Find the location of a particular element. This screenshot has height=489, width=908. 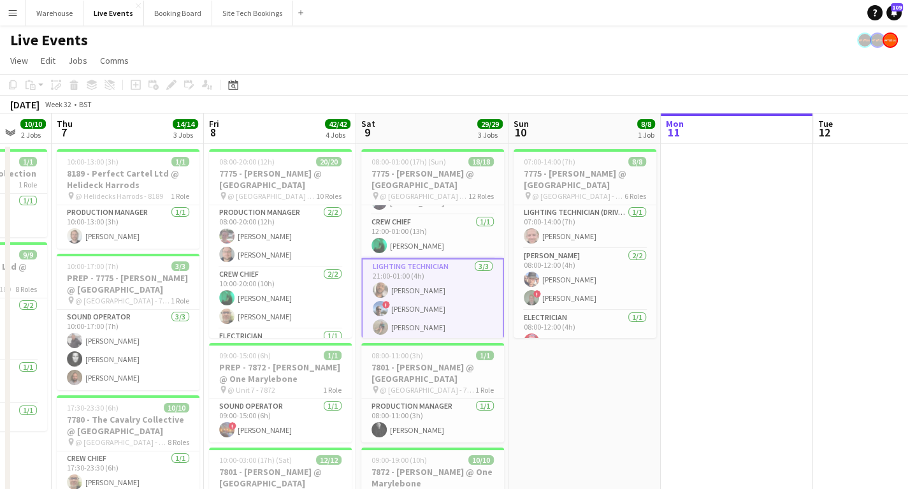

span: Sat is located at coordinates (368, 124).